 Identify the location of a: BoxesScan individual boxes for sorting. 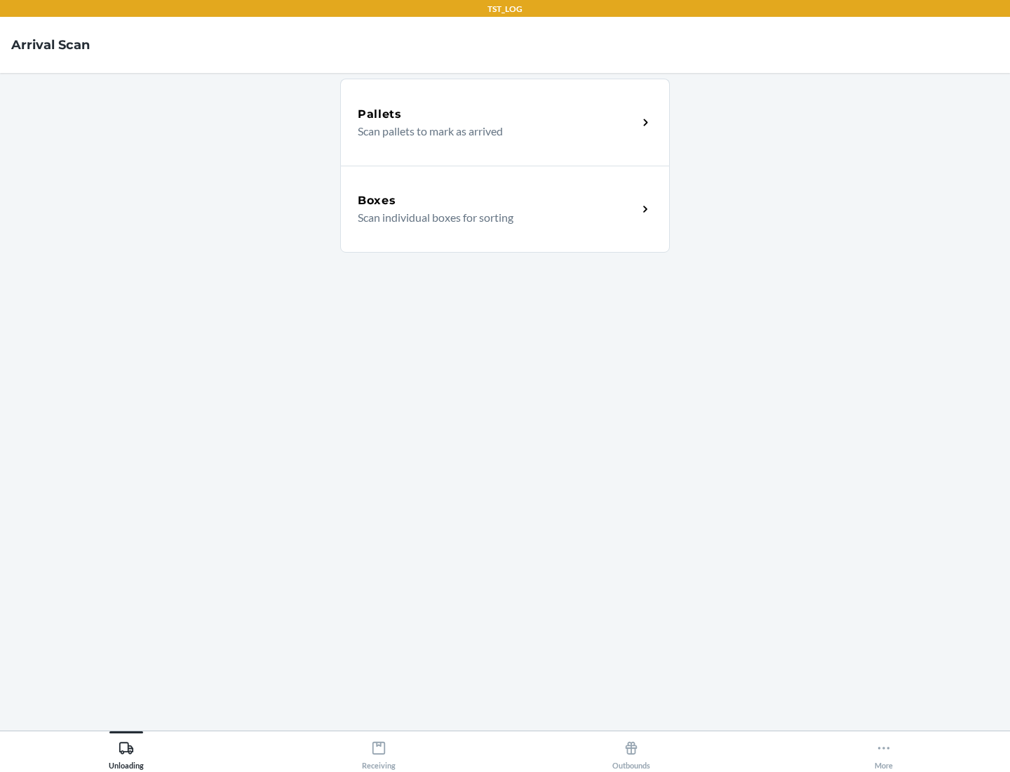
(505, 209).